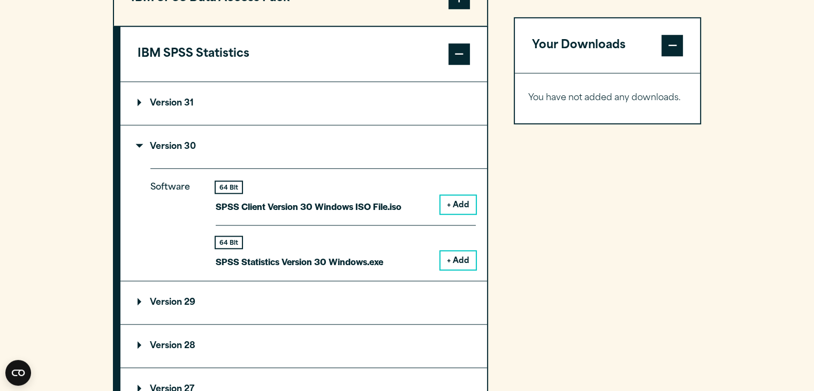 The height and width of the screenshot is (391, 814). I want to click on p: SPSS Statistics Version 30 Windows.exe, so click(299, 261).